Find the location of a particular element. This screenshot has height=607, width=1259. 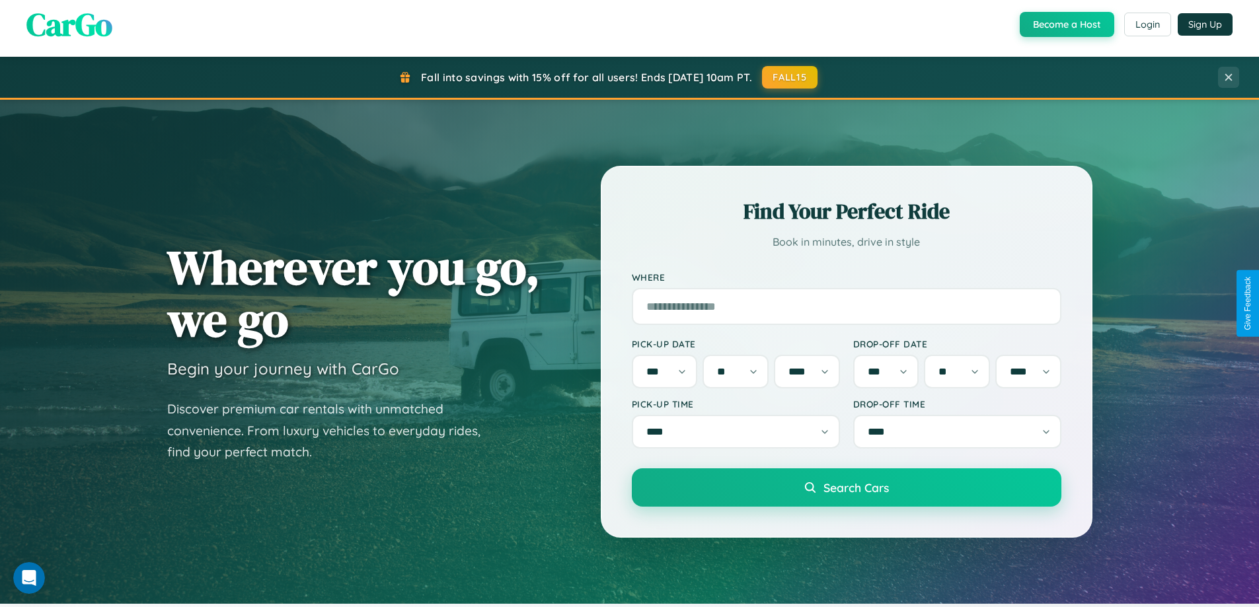

label: Drop-off Time is located at coordinates (957, 404).